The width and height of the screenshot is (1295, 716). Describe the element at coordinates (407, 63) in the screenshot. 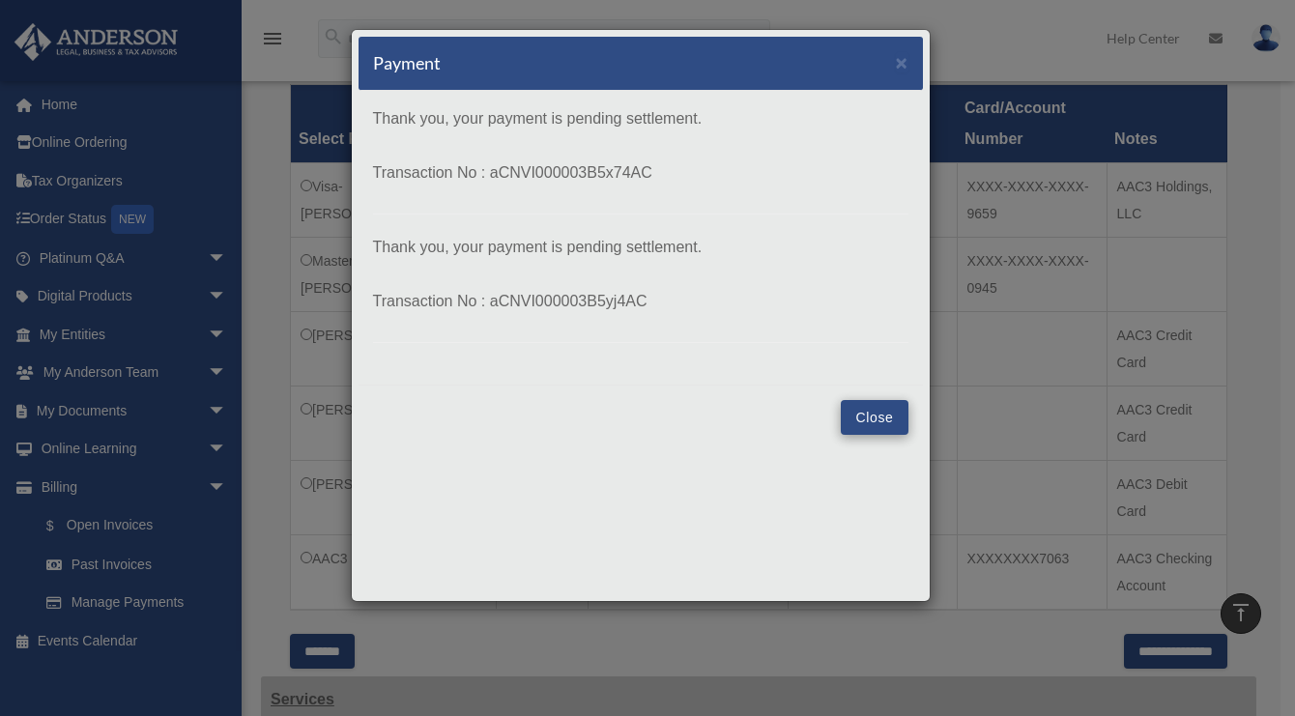

I see `h5: Payment` at that location.